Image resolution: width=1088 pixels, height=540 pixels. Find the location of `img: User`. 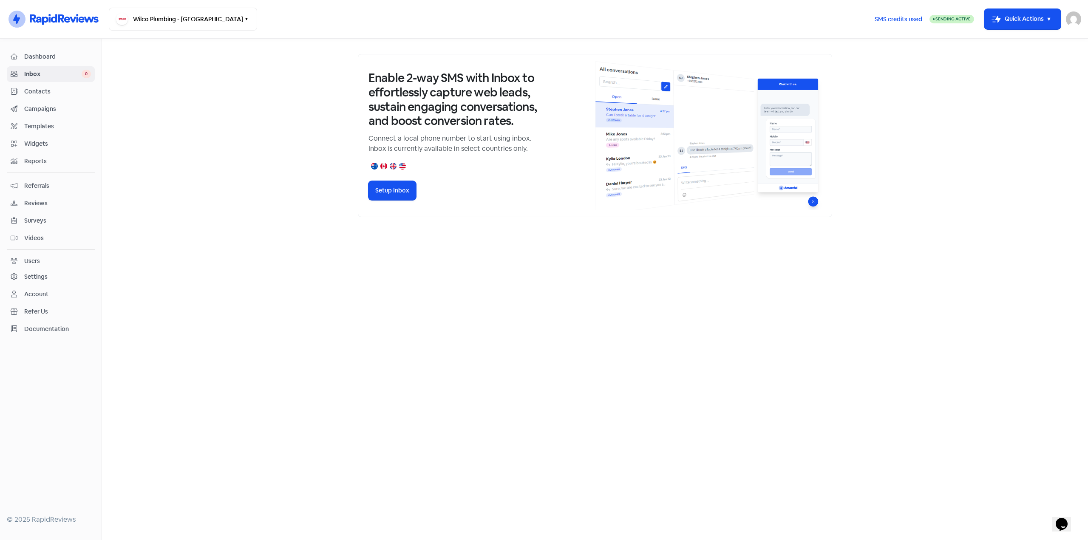

img: User is located at coordinates (1073, 19).